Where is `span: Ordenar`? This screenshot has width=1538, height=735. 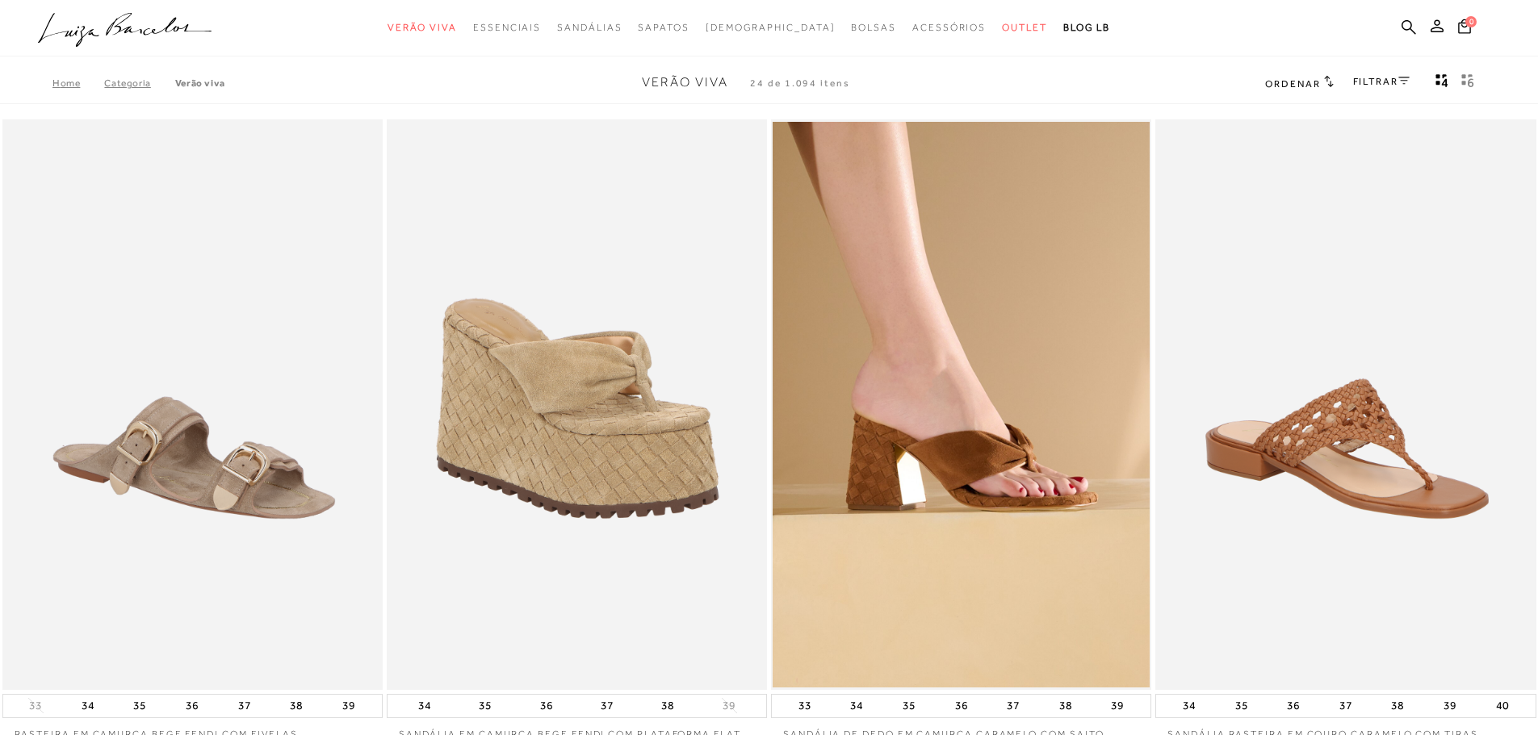 span: Ordenar is located at coordinates (1293, 84).